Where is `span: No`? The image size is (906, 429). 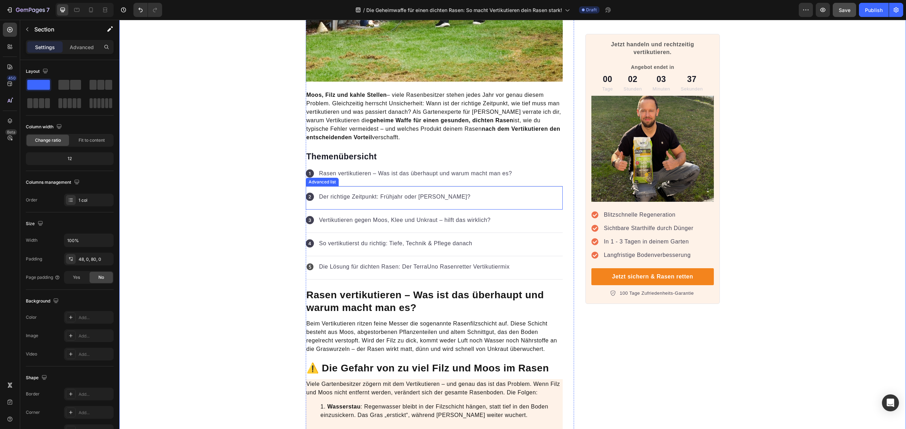
span: No is located at coordinates (101, 278).